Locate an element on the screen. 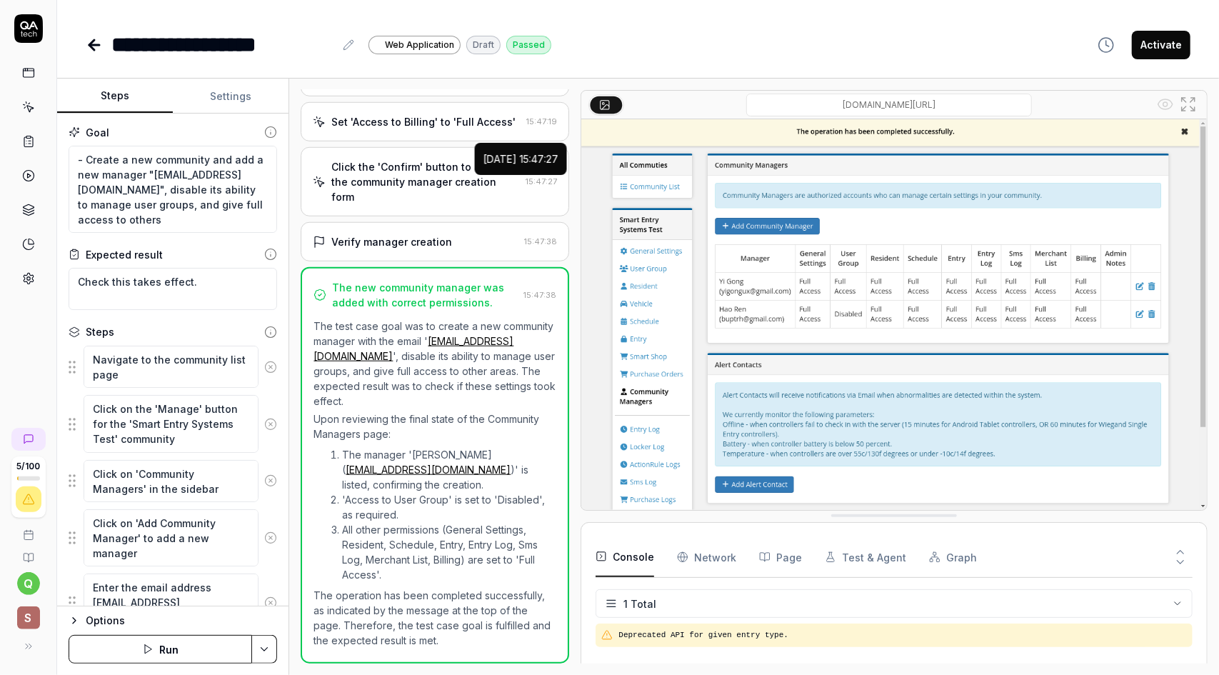 This screenshot has width=1219, height=675. span: q is located at coordinates (29, 584).